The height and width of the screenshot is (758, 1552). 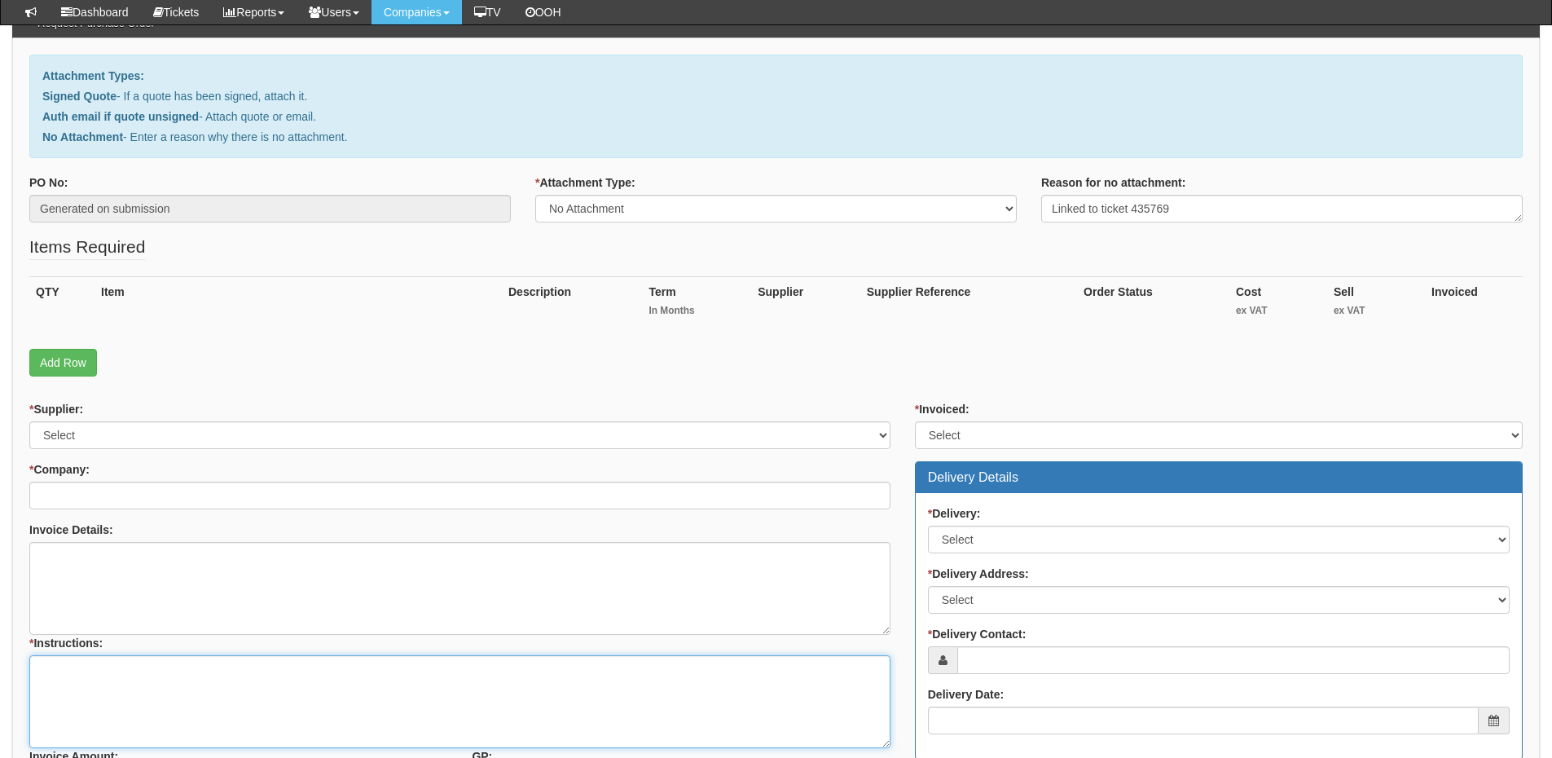 I want to click on th: Term, so click(x=697, y=304).